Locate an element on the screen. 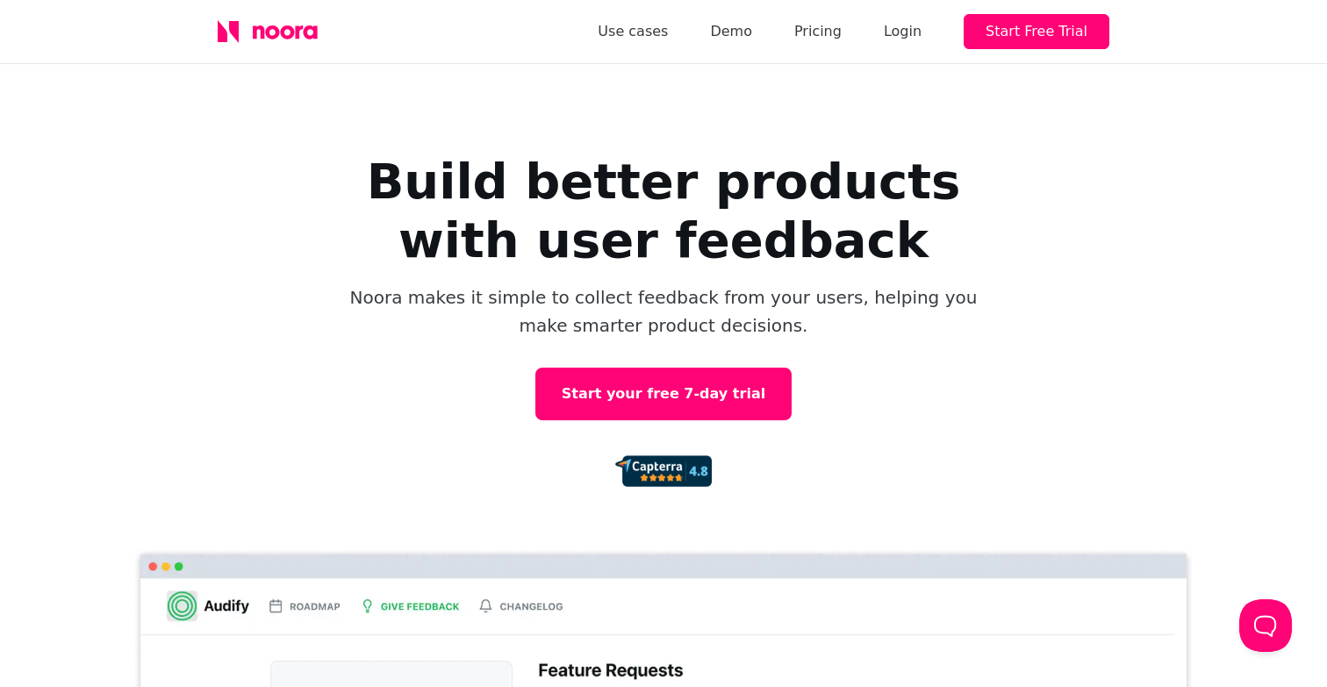 The image size is (1327, 687). a: Start your free 7-day trial is located at coordinates (664, 394).